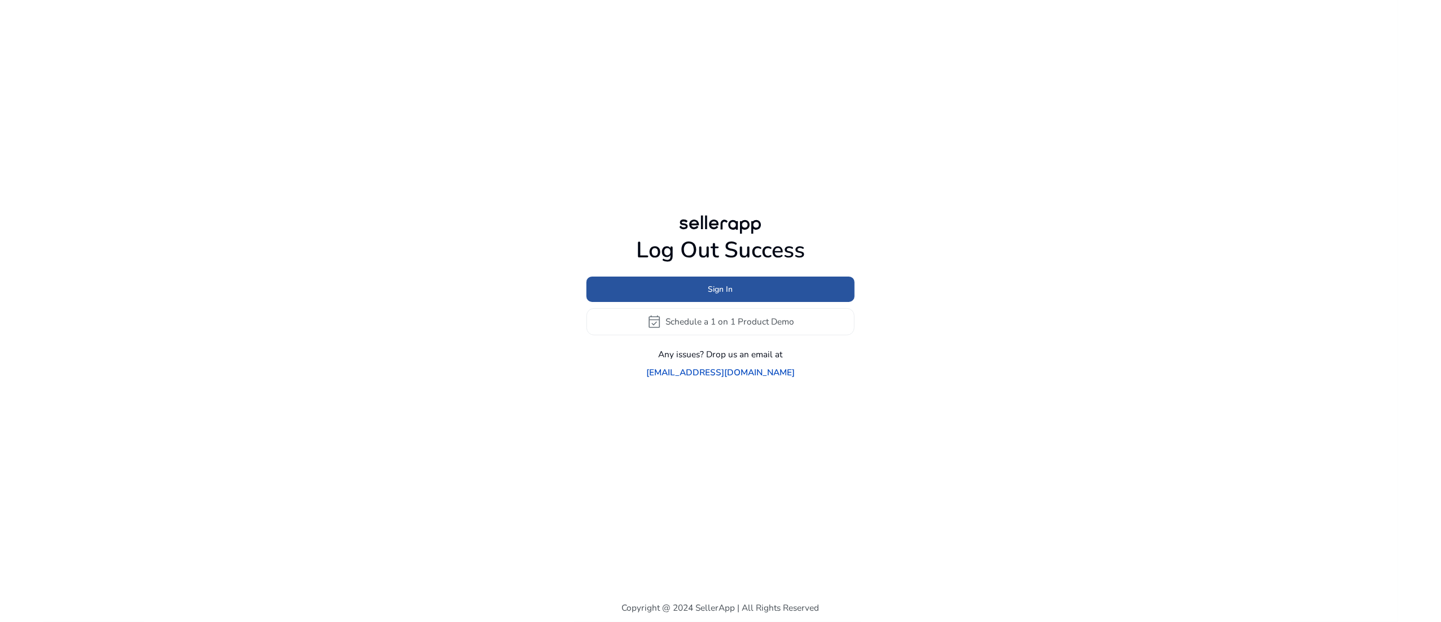  Describe the element at coordinates (721, 289) in the screenshot. I see `span: Sign In` at that location.